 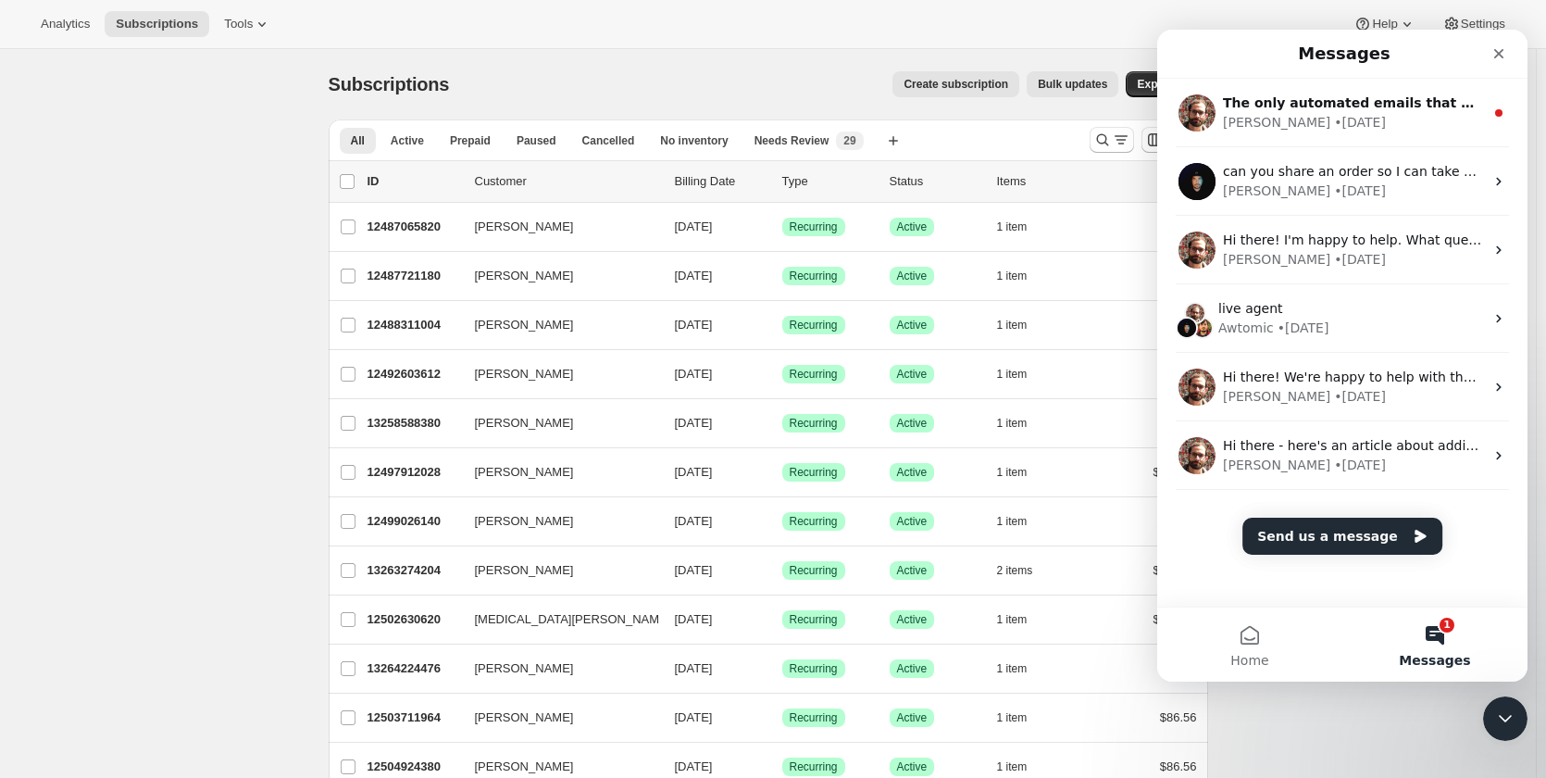 I want to click on p: 12487065820, so click(x=414, y=227).